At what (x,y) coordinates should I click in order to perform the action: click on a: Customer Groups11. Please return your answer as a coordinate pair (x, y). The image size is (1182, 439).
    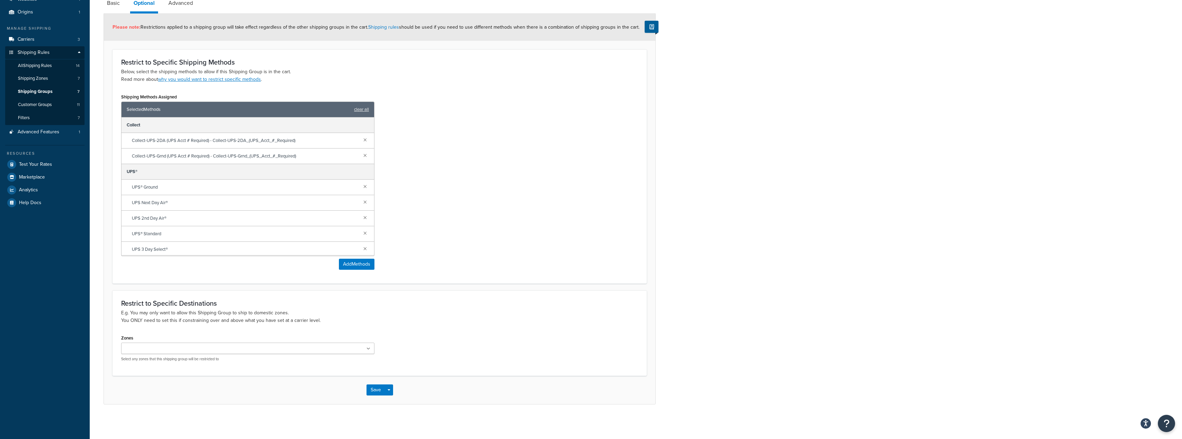
    Looking at the image, I should click on (45, 105).